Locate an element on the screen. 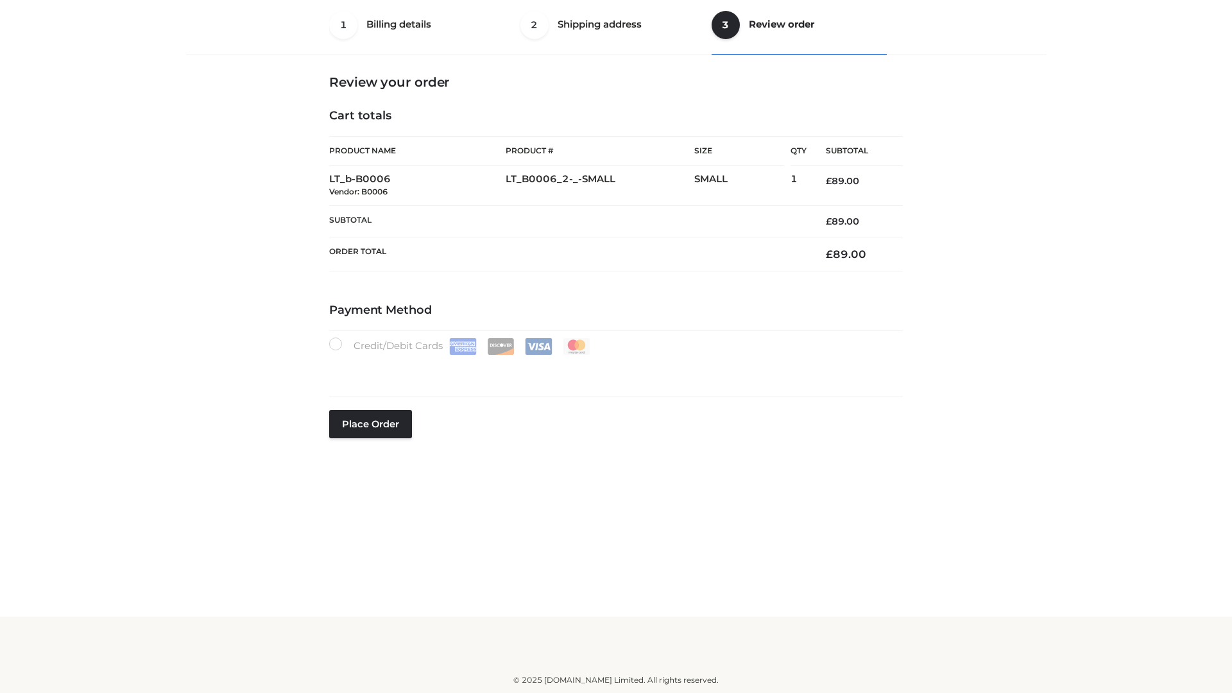 The height and width of the screenshot is (693, 1232). th: Size is located at coordinates (739, 151).